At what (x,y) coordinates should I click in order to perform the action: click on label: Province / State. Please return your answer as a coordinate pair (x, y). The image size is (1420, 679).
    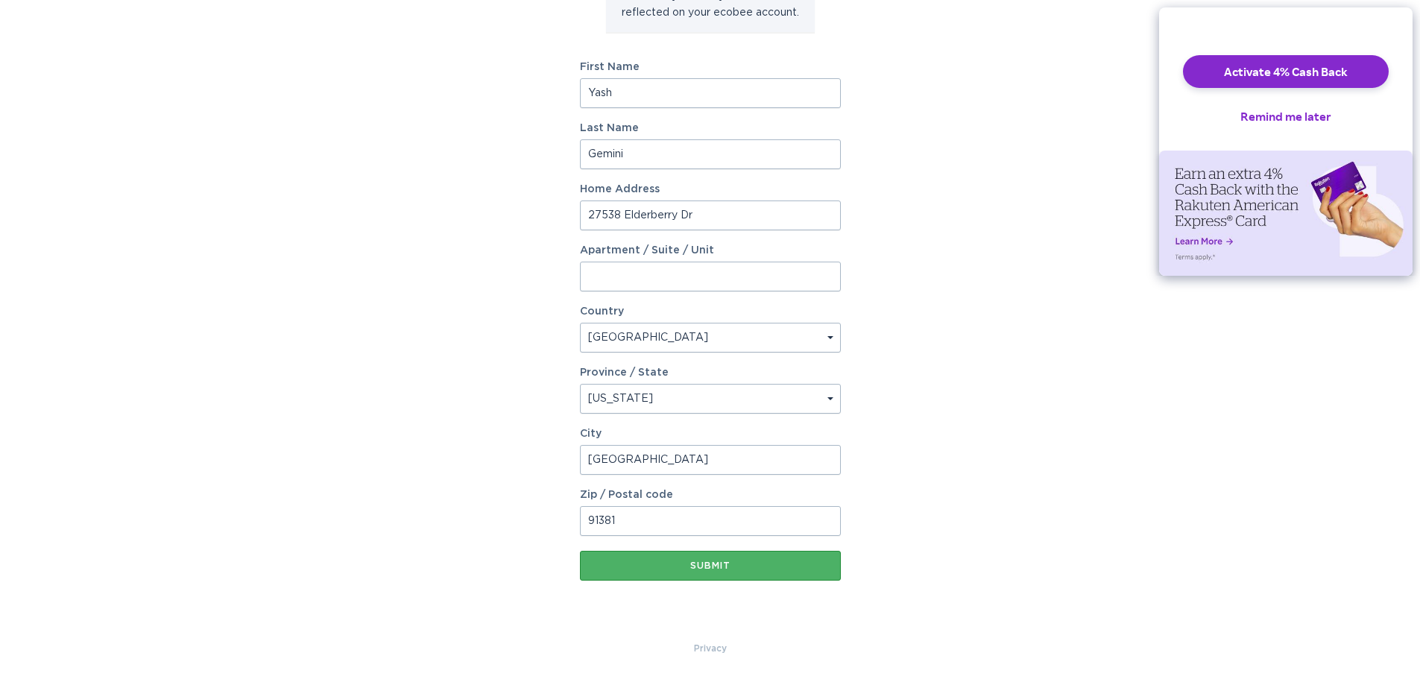
    Looking at the image, I should click on (624, 373).